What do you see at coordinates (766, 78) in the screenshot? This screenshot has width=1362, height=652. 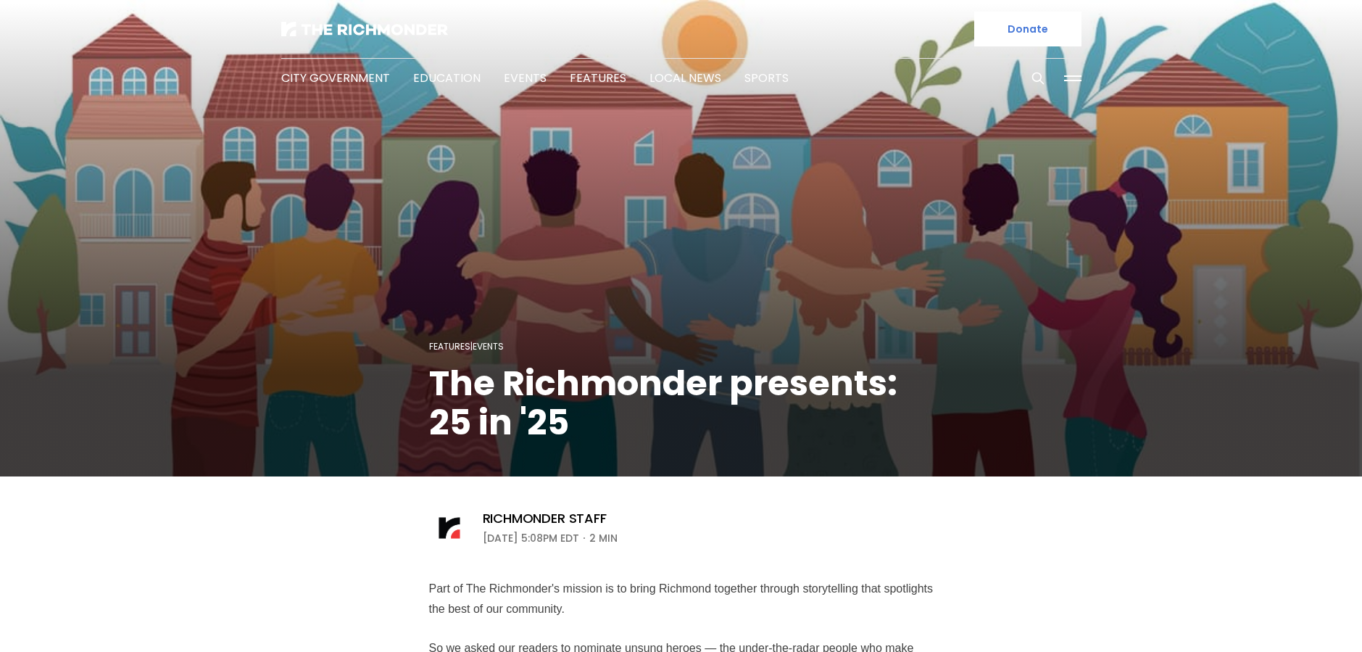 I see `a: Sports` at bounding box center [766, 78].